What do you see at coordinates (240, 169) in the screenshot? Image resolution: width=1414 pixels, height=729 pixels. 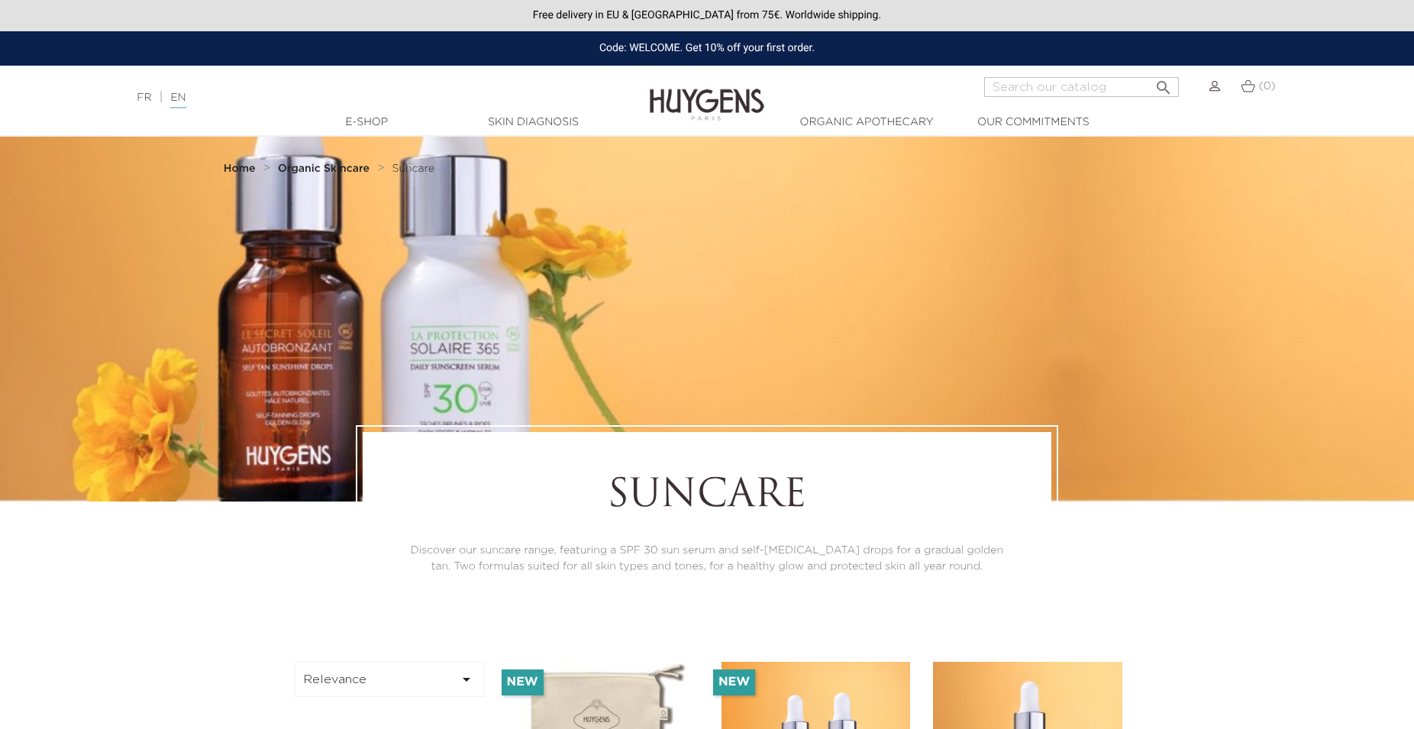 I see `strong: Home` at bounding box center [240, 169].